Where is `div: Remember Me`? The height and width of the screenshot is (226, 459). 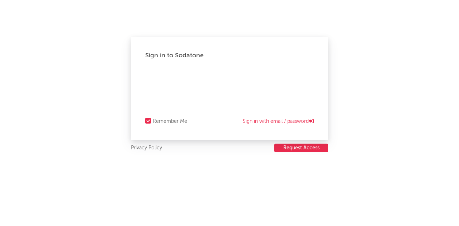
div: Remember Me is located at coordinates (170, 121).